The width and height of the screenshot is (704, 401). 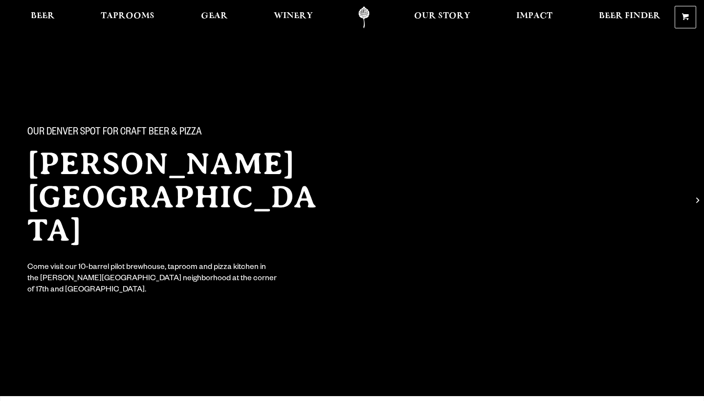 I want to click on span: Winery, so click(x=293, y=16).